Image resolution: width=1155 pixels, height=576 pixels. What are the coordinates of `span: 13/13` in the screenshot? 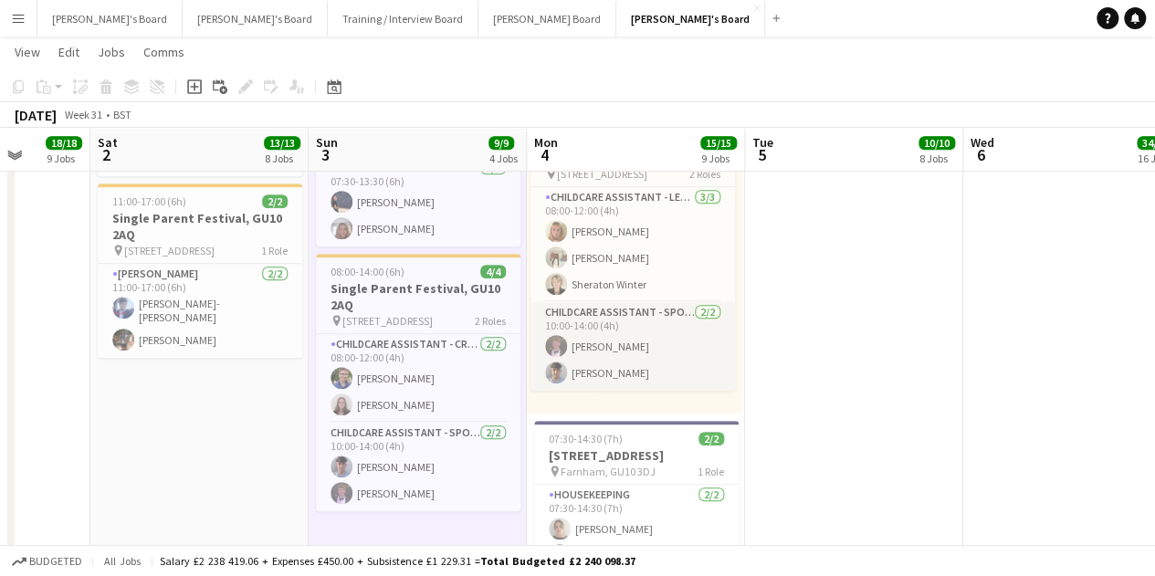 It's located at (282, 142).